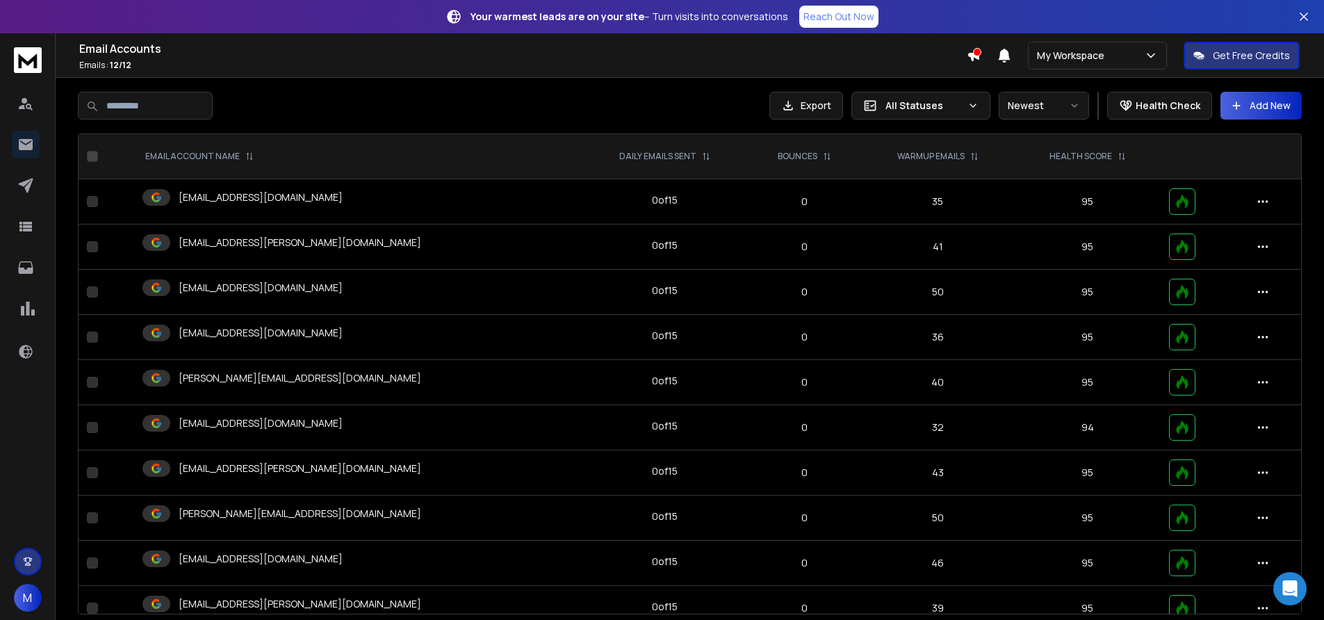  I want to click on td: 94, so click(1088, 428).